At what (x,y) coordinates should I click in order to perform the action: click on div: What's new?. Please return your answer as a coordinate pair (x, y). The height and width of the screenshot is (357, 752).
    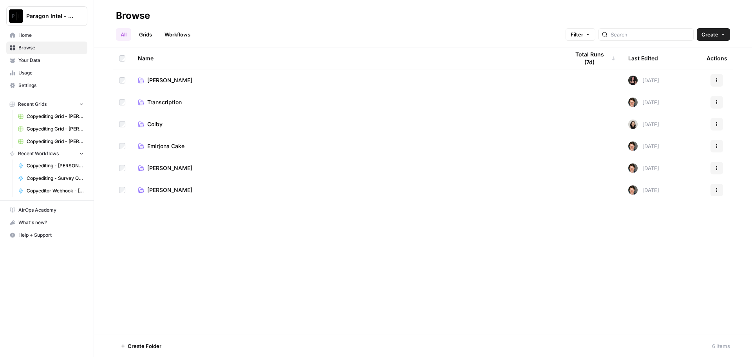
    Looking at the image, I should click on (47, 222).